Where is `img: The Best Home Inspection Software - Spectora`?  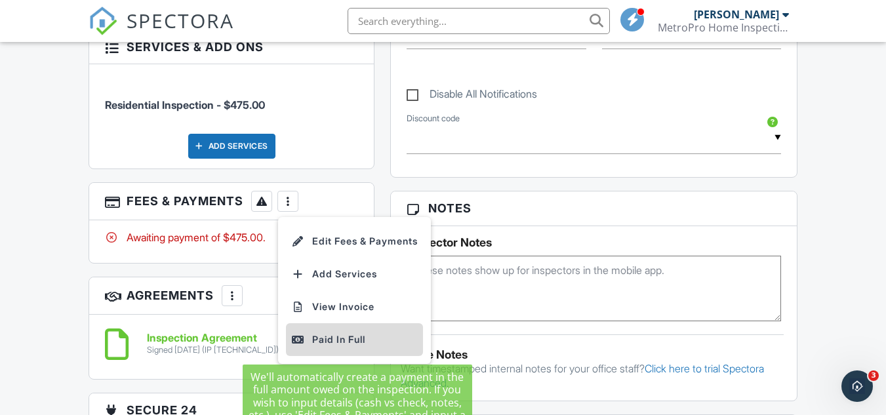
img: The Best Home Inspection Software - Spectora is located at coordinates (103, 21).